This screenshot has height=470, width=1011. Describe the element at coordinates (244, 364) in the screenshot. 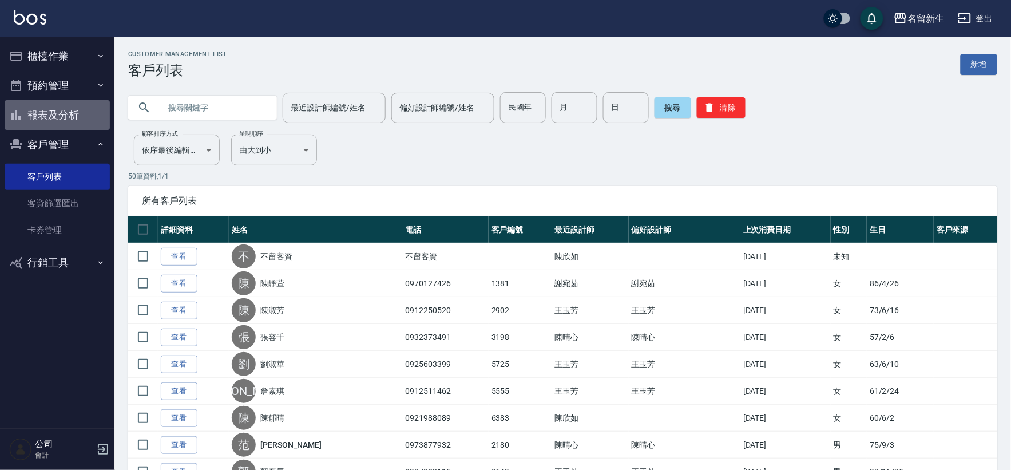

I see `div: 劉` at that location.